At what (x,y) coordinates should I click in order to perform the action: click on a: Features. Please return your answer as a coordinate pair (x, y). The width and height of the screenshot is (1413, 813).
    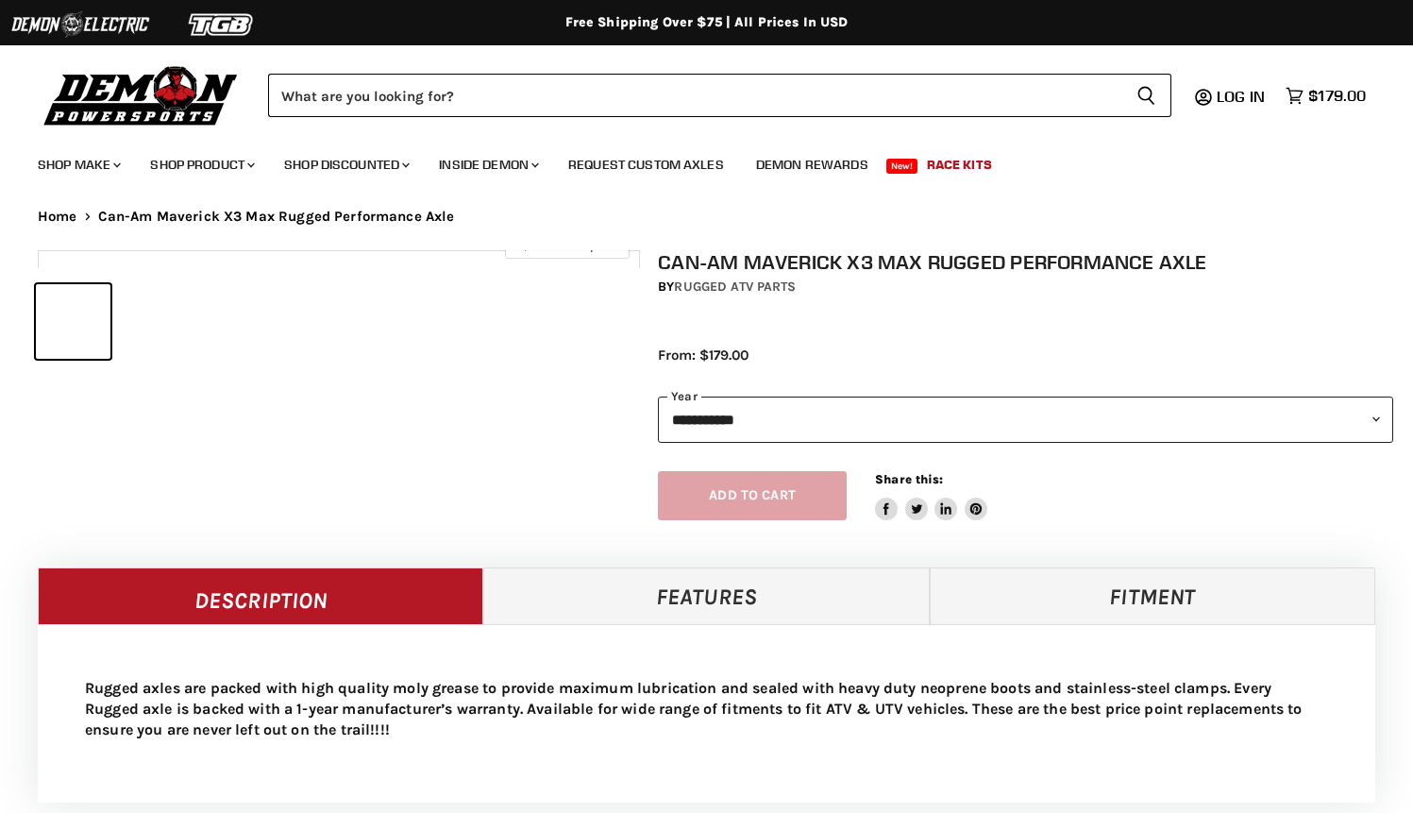
    Looking at the image, I should click on (706, 596).